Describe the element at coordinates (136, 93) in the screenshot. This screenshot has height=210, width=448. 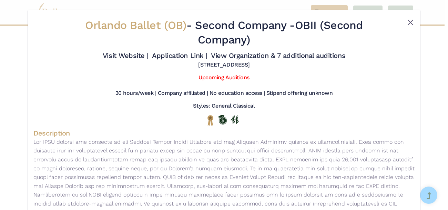
I see `h5: 30 hours/week |` at that location.